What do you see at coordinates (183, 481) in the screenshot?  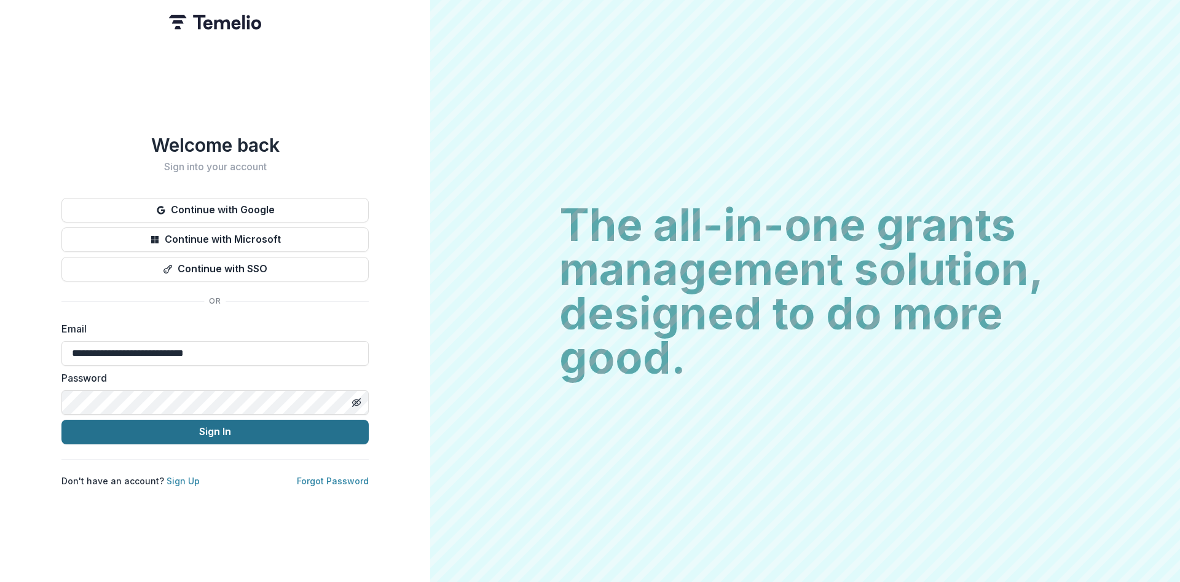 I see `a: Sign Up` at bounding box center [183, 481].